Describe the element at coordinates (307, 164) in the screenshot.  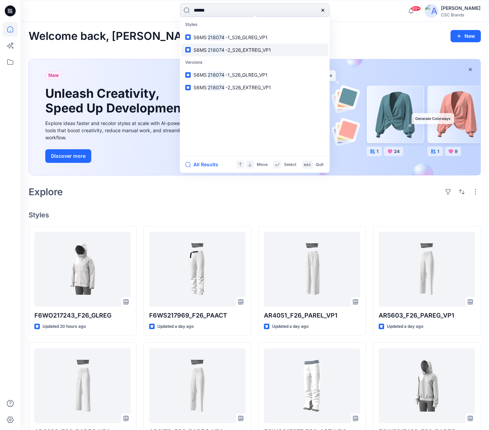
I see `p: esc` at that location.